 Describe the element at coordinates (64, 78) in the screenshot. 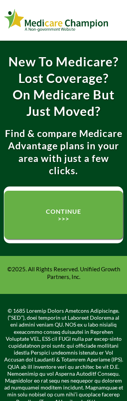

I see `strong: Lost Coverage?` at that location.